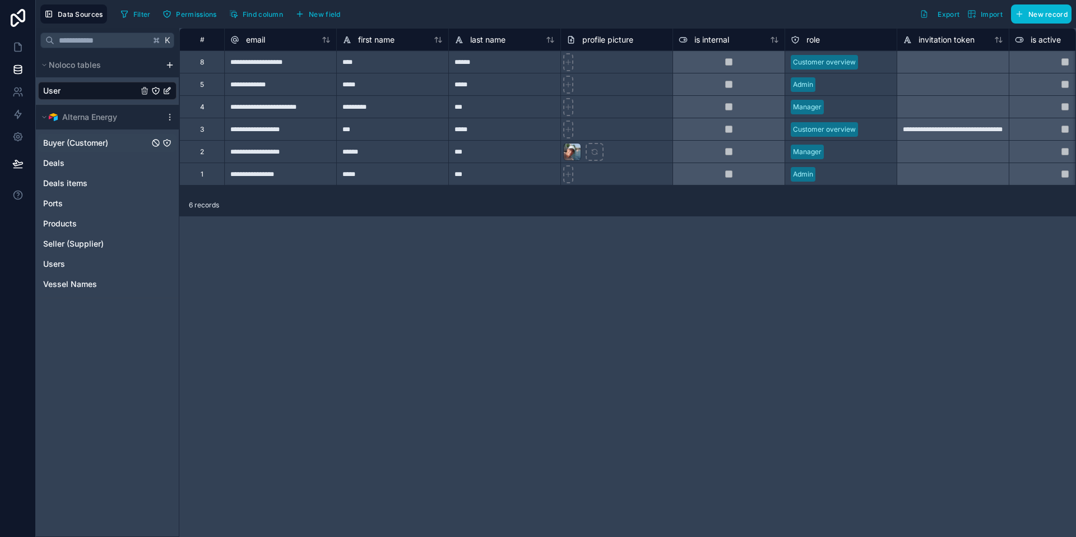  I want to click on button: Data Sources, so click(73, 14).